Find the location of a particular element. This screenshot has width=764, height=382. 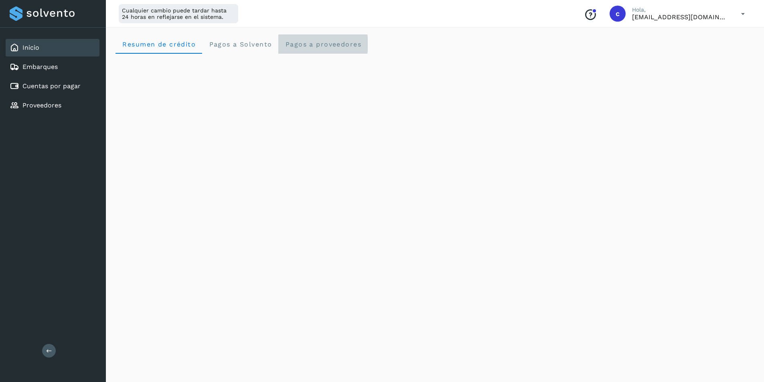

a: Embarques is located at coordinates (40, 67).